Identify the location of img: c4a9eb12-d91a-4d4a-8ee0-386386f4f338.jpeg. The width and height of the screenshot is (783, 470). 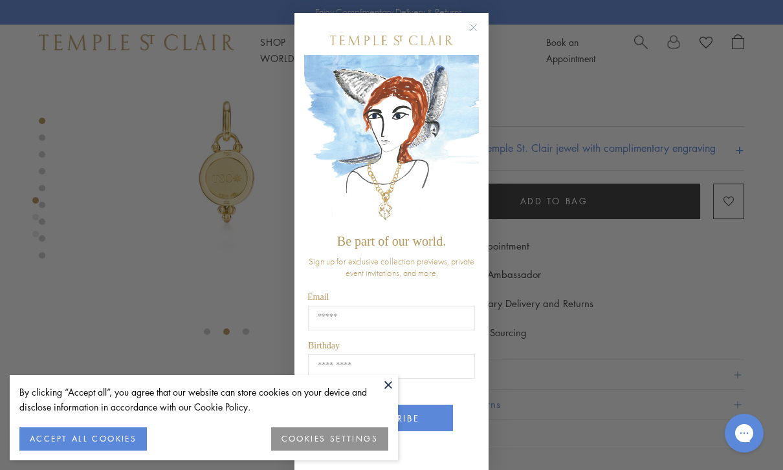
(391, 141).